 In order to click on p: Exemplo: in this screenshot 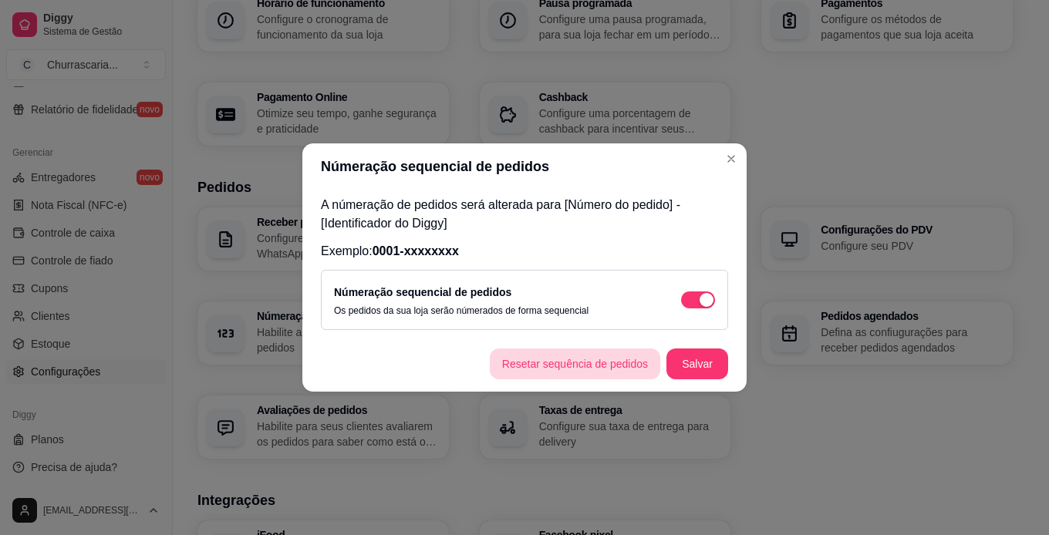, I will do `click(524, 251)`.